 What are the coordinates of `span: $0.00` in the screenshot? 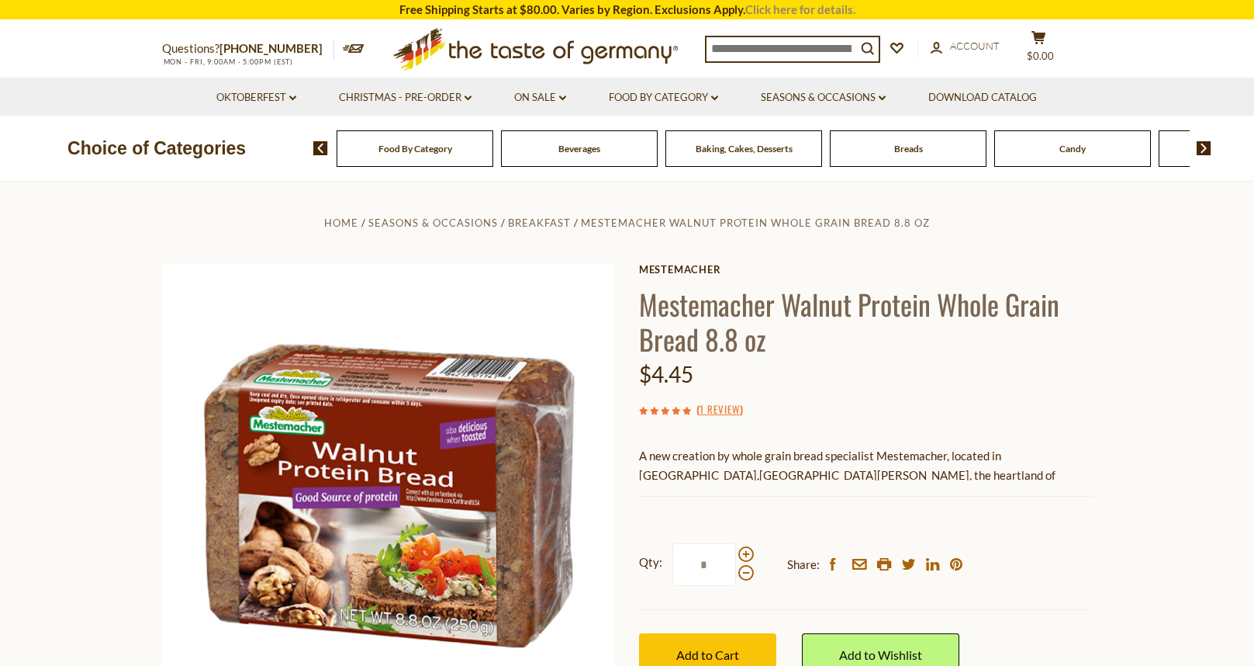 It's located at (1040, 56).